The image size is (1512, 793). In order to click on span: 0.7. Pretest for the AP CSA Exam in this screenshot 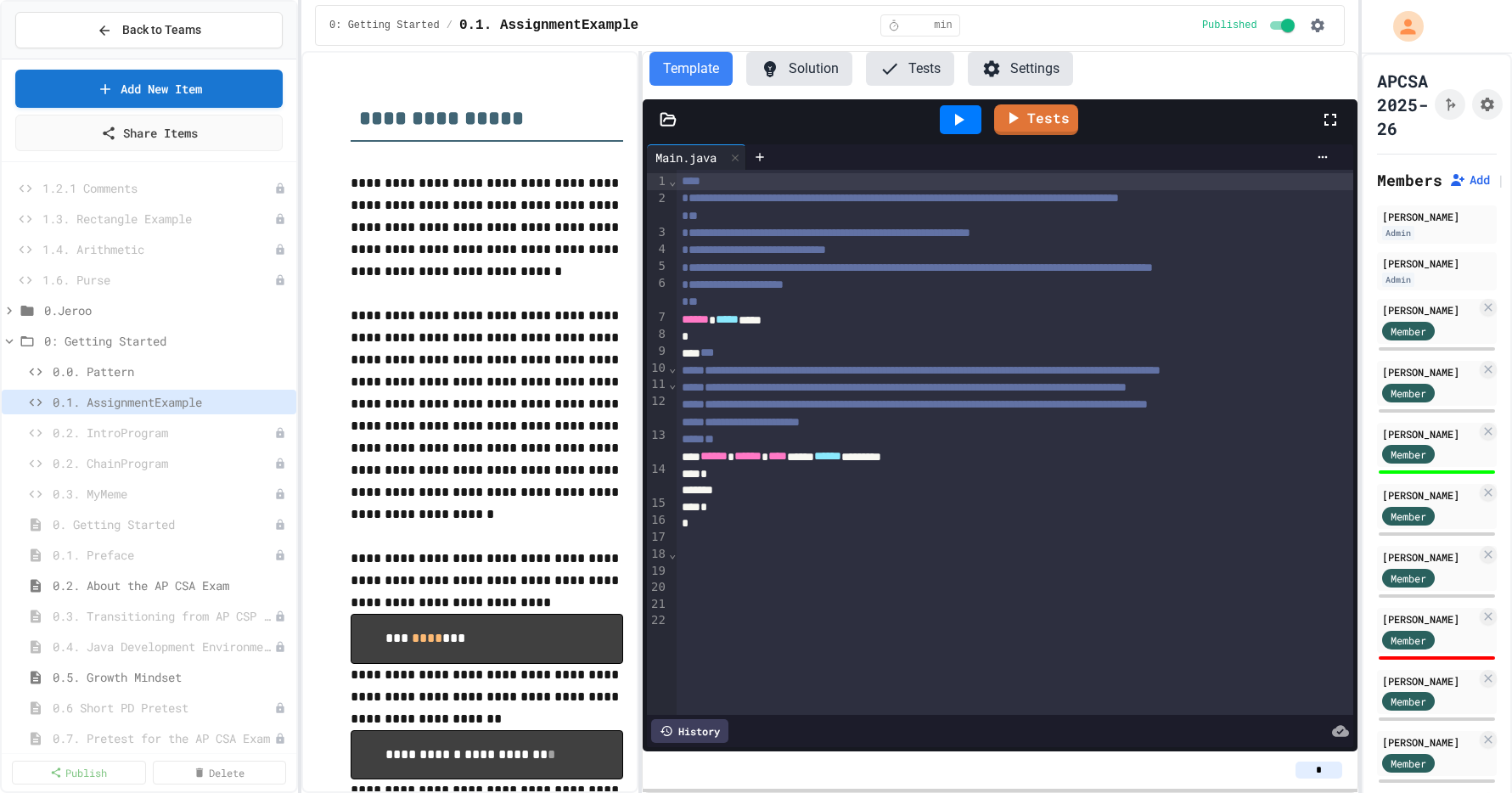, I will do `click(163, 738)`.